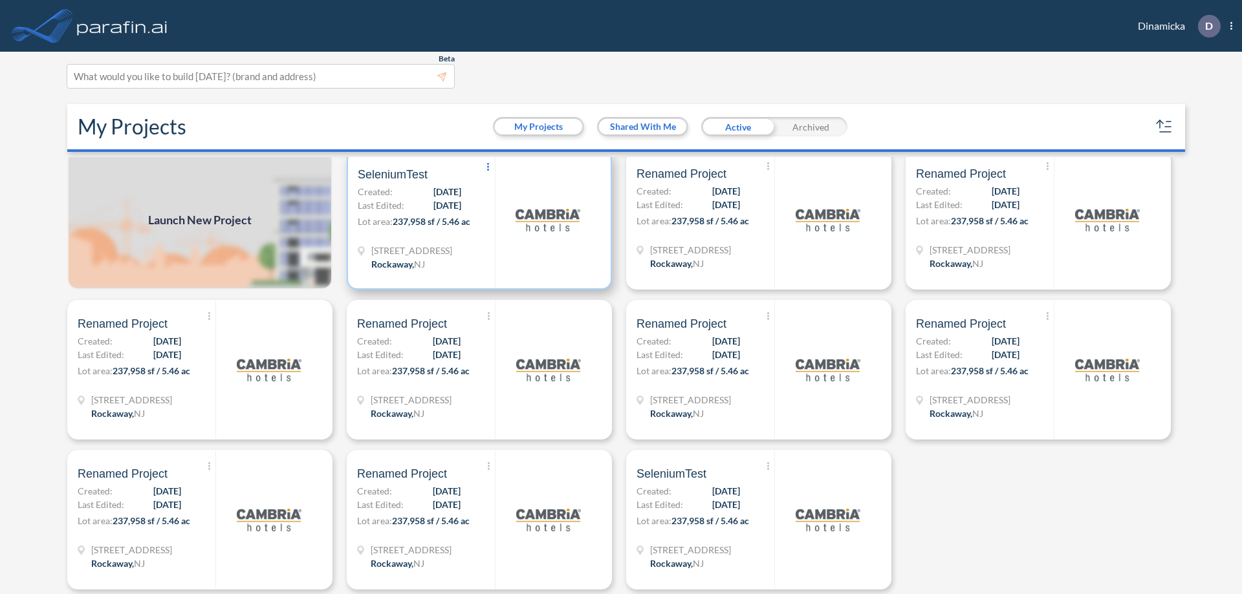  I want to click on button: Shared With Me, so click(642, 127).